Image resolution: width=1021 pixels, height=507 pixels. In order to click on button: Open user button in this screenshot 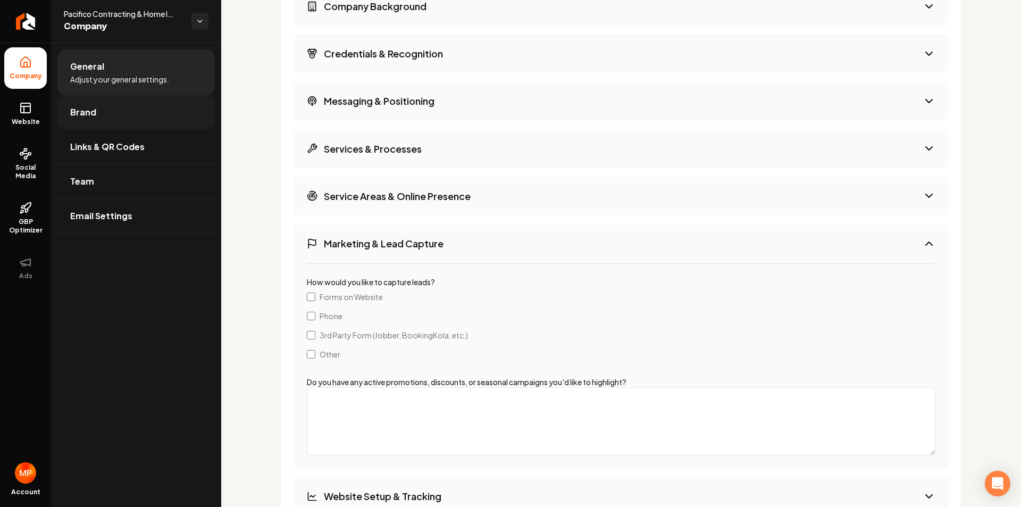, I will do `click(26, 473)`.